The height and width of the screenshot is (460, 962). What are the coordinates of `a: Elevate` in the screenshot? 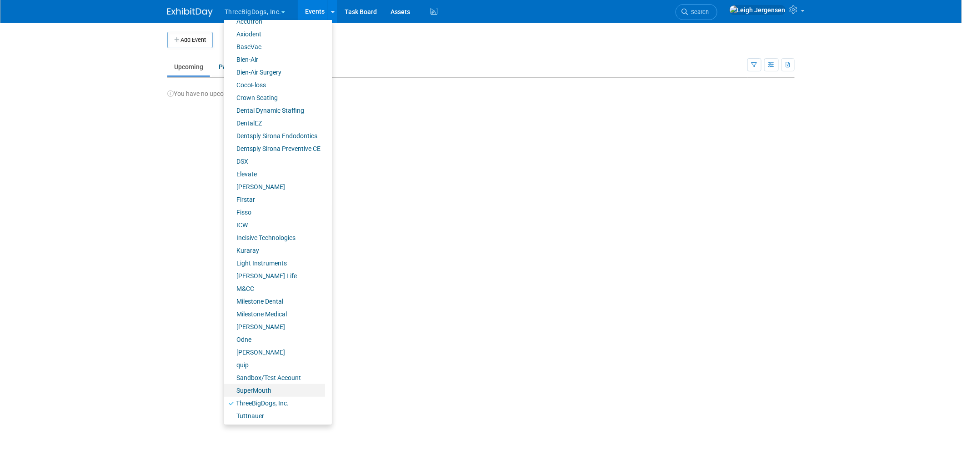 It's located at (274, 174).